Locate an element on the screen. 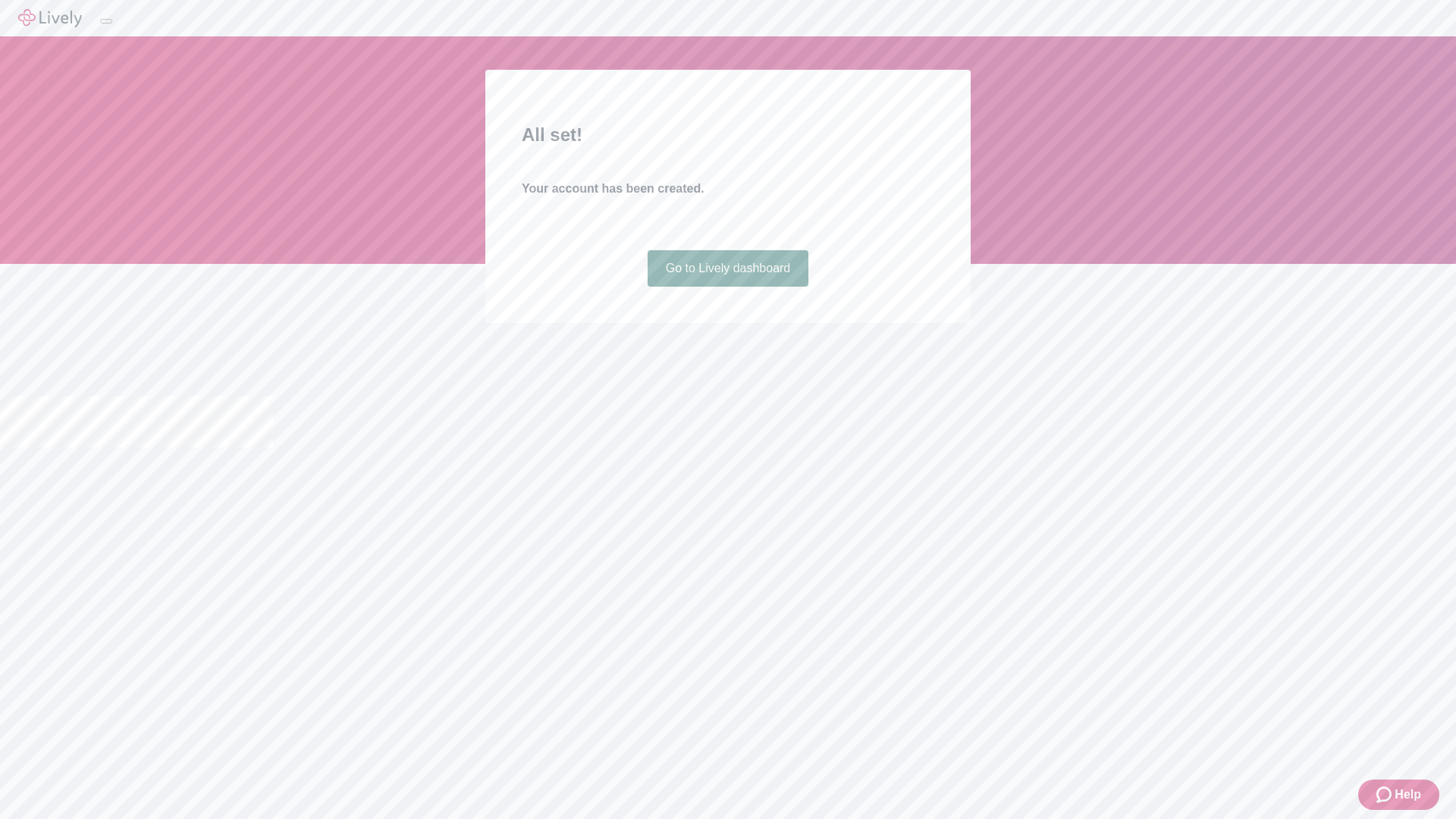 The image size is (1456, 819). img: Lively is located at coordinates (50, 18).